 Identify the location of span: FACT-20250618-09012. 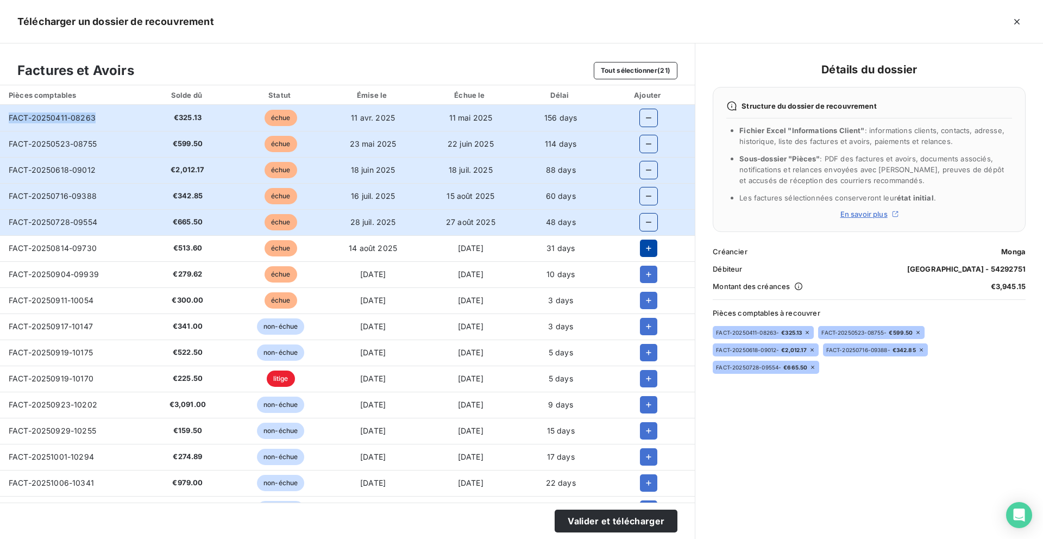
(52, 169).